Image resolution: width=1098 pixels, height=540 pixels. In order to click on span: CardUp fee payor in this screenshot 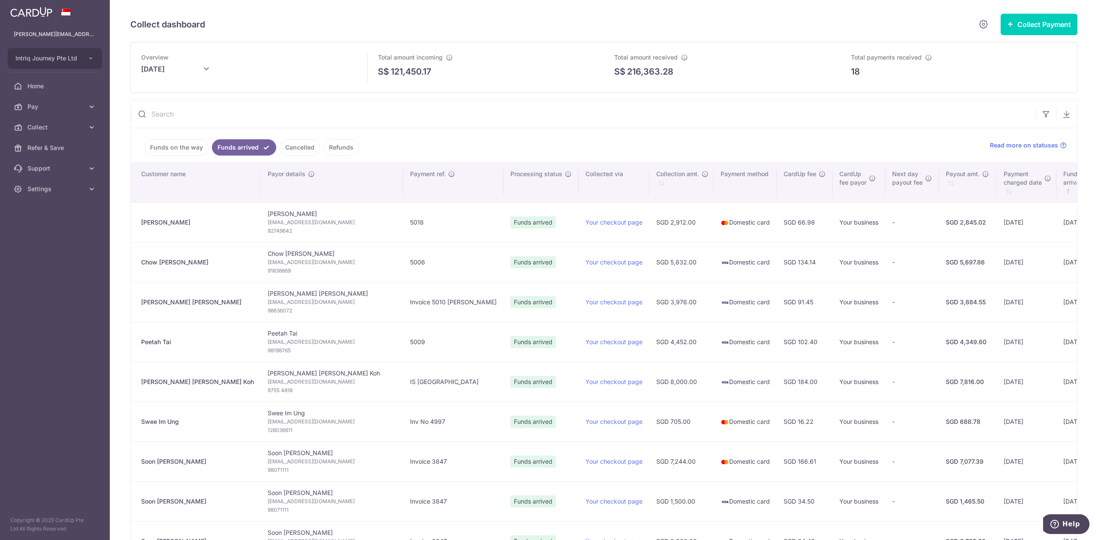, I will do `click(853, 178)`.